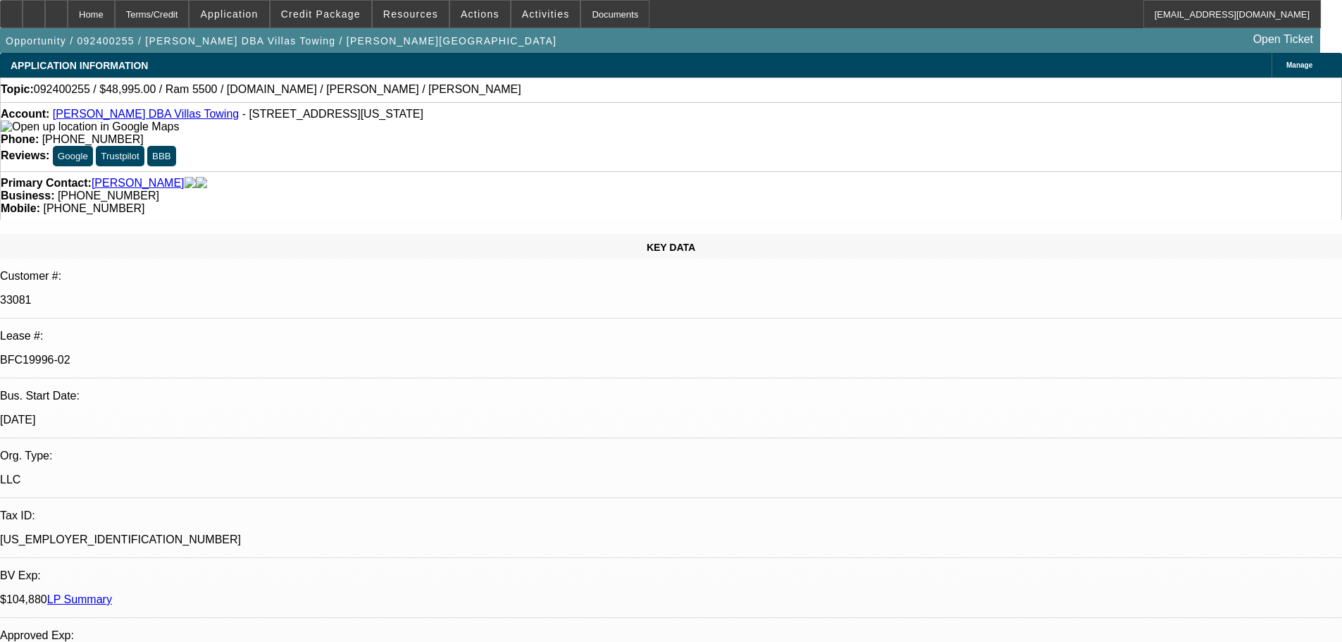 This screenshot has height=642, width=1342. Describe the element at coordinates (670, 247) in the screenshot. I see `span: KEY DATA` at that location.